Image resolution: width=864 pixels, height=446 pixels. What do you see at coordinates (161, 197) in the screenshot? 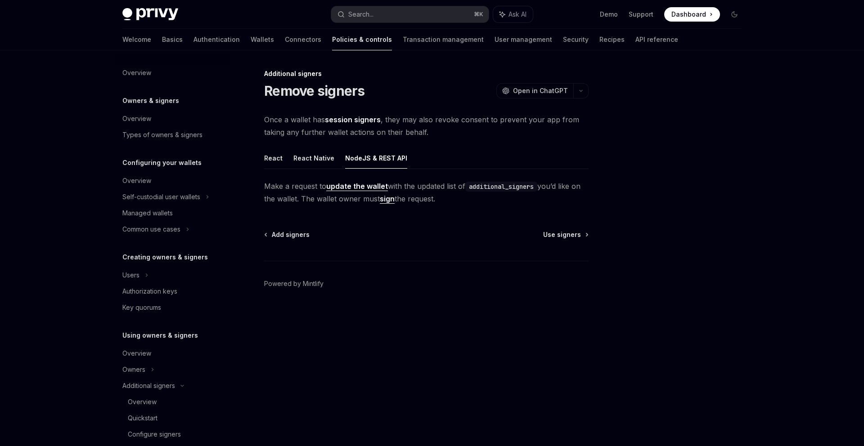
I see `div: Self-custodial user wallets` at bounding box center [161, 197].